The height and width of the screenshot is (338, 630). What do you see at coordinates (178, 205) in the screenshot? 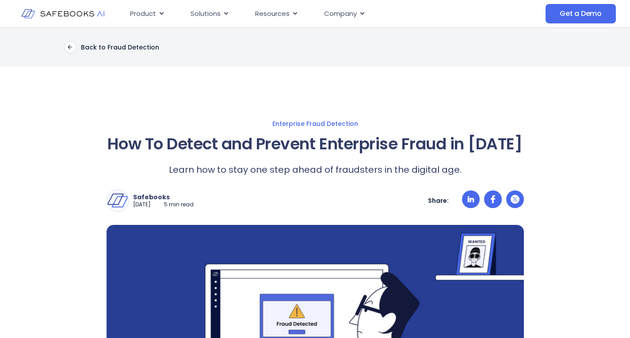
I see `p: 5 min read` at bounding box center [178, 205].